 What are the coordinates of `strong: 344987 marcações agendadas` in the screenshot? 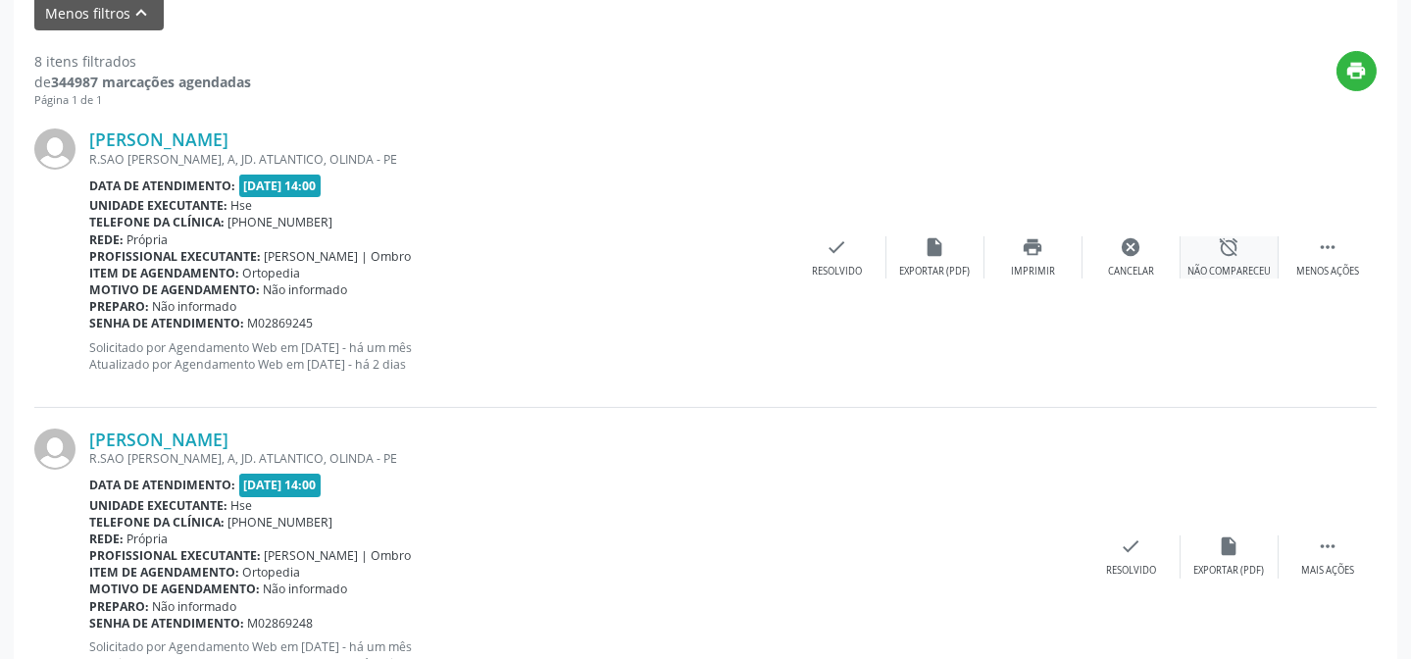 It's located at (151, 81).